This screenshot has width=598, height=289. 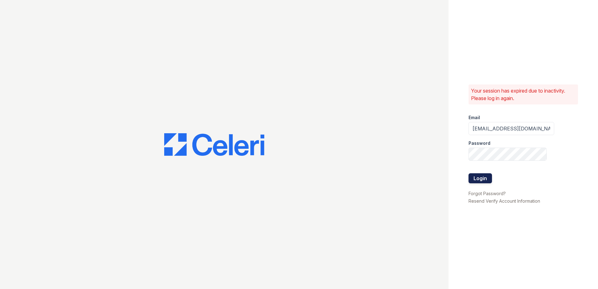 I want to click on p: Your session has expired due to inactivity. Please log in again., so click(x=523, y=94).